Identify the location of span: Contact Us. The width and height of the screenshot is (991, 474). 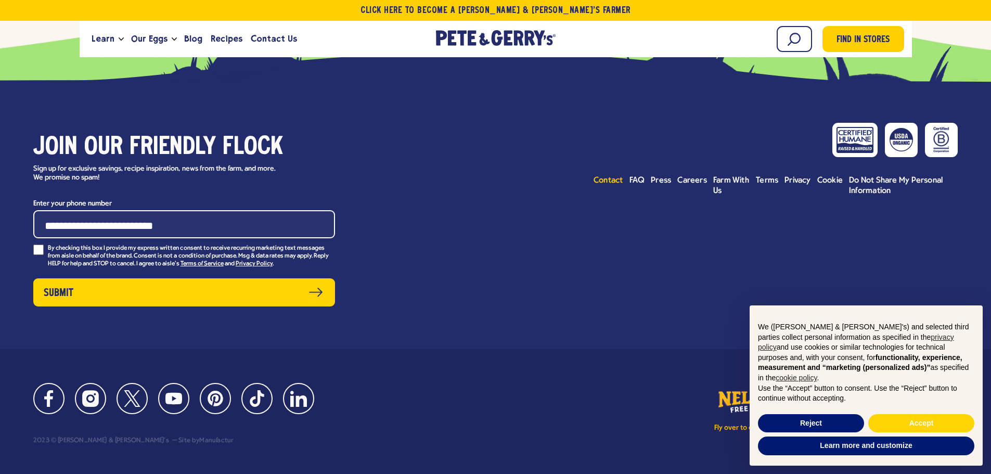
(274, 39).